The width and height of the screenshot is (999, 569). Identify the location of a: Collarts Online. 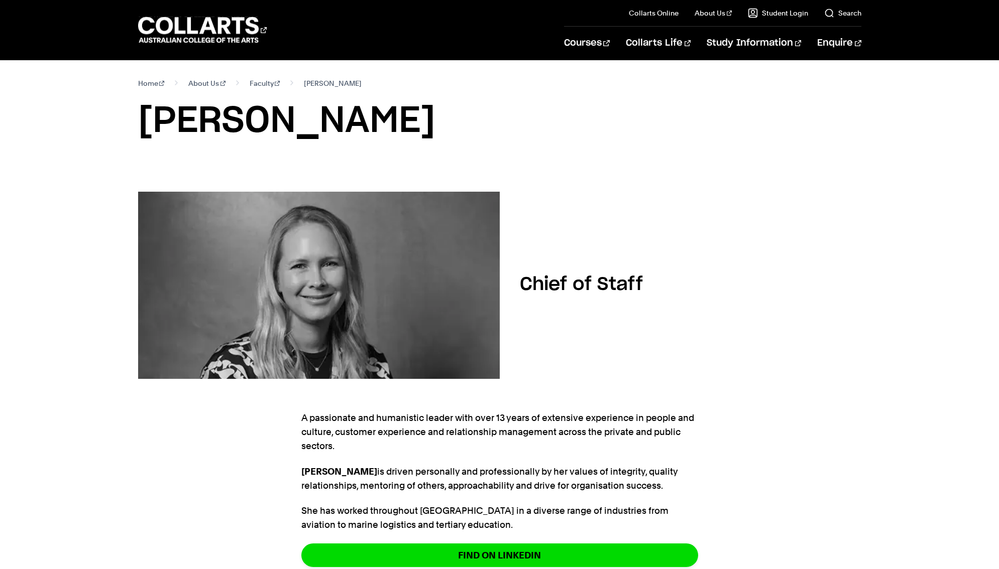
(653, 13).